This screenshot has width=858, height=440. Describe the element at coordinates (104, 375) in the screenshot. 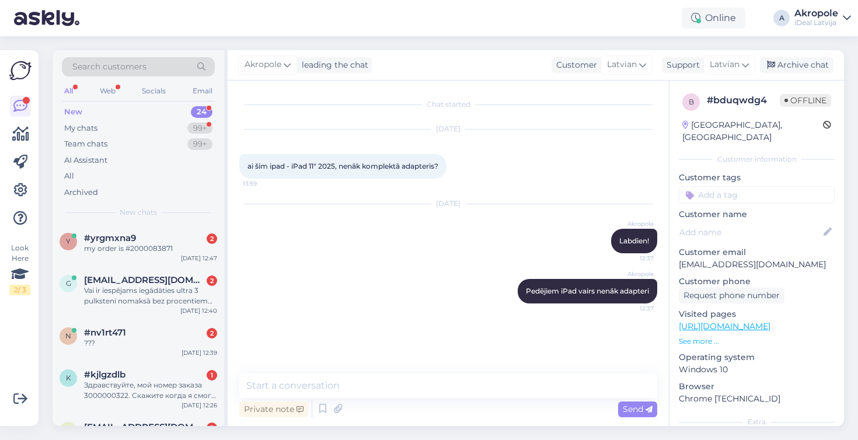

I see `span: #kjlgzdlb` at that location.